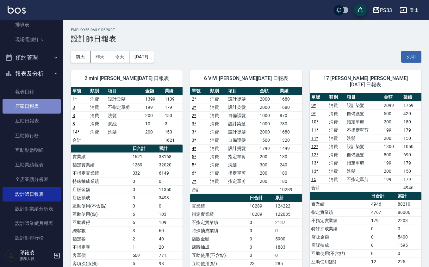 The width and height of the screenshot is (429, 267). What do you see at coordinates (261, 198) in the screenshot?
I see `th: 日合計` at bounding box center [261, 198].